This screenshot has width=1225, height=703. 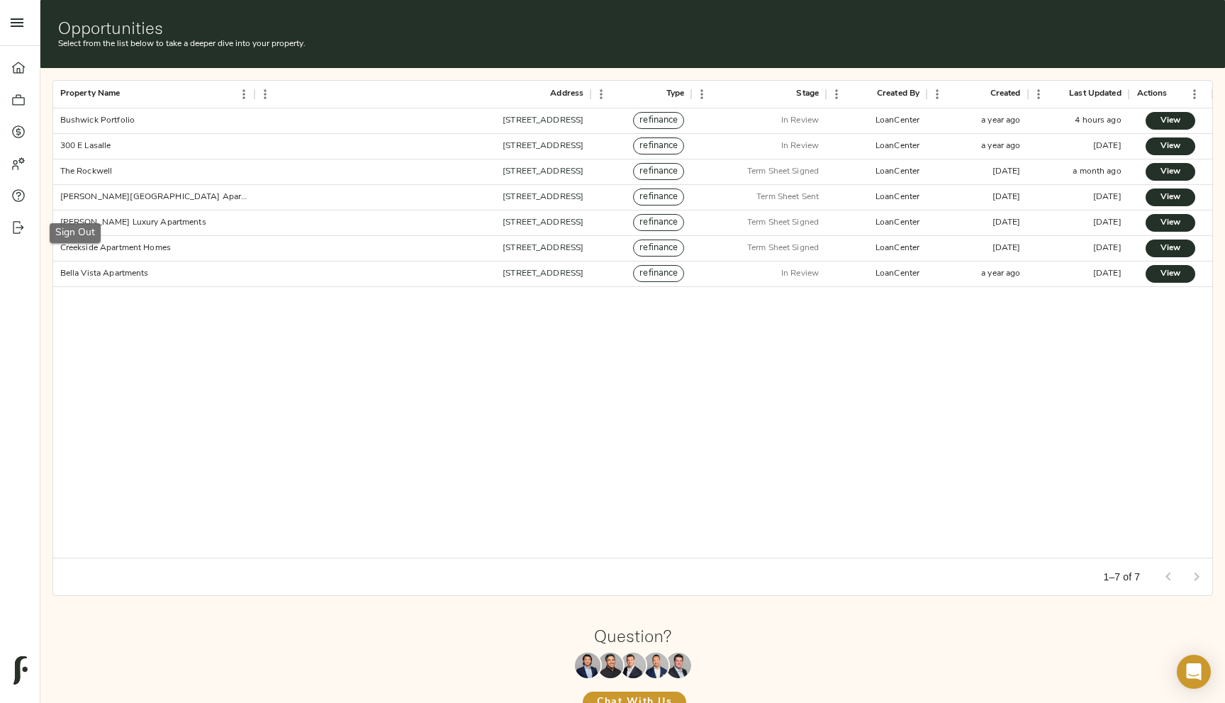 I want to click on div: 4 hours ago, so click(x=1097, y=120).